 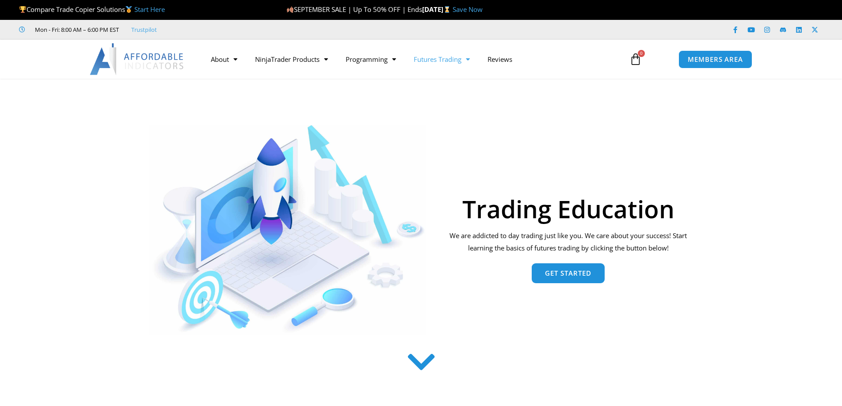 I want to click on span: SEPTEMBER SALE | Up To 50% OFF | Ends, so click(x=354, y=9).